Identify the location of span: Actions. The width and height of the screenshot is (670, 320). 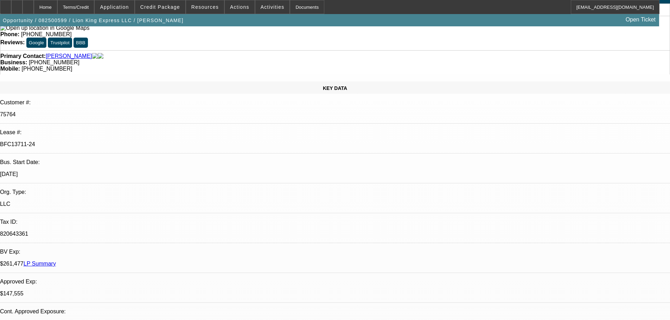
(239, 7).